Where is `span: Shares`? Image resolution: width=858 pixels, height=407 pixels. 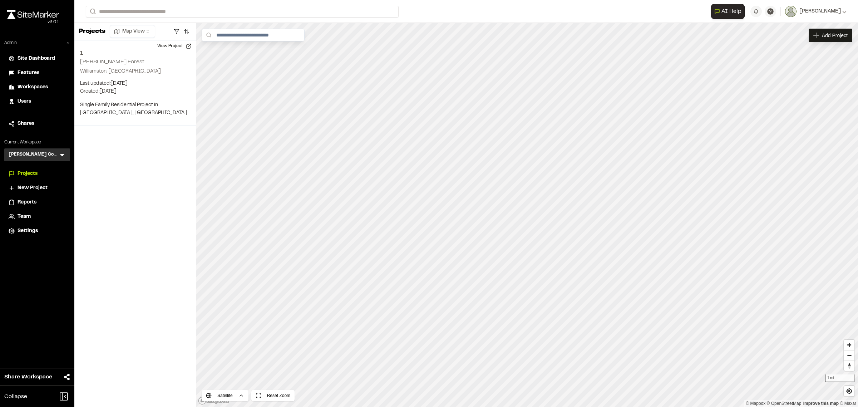 span: Shares is located at coordinates (26, 124).